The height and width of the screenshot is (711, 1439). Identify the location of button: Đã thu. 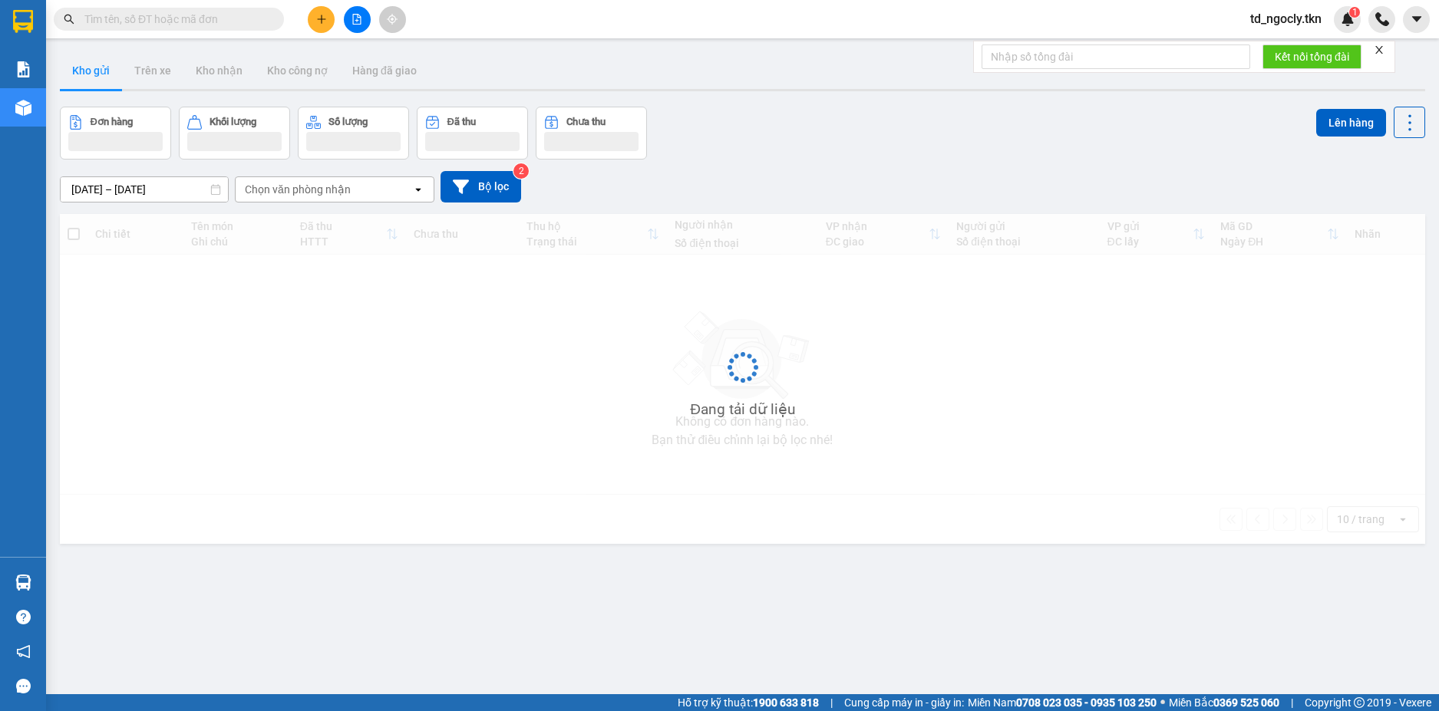
(472, 133).